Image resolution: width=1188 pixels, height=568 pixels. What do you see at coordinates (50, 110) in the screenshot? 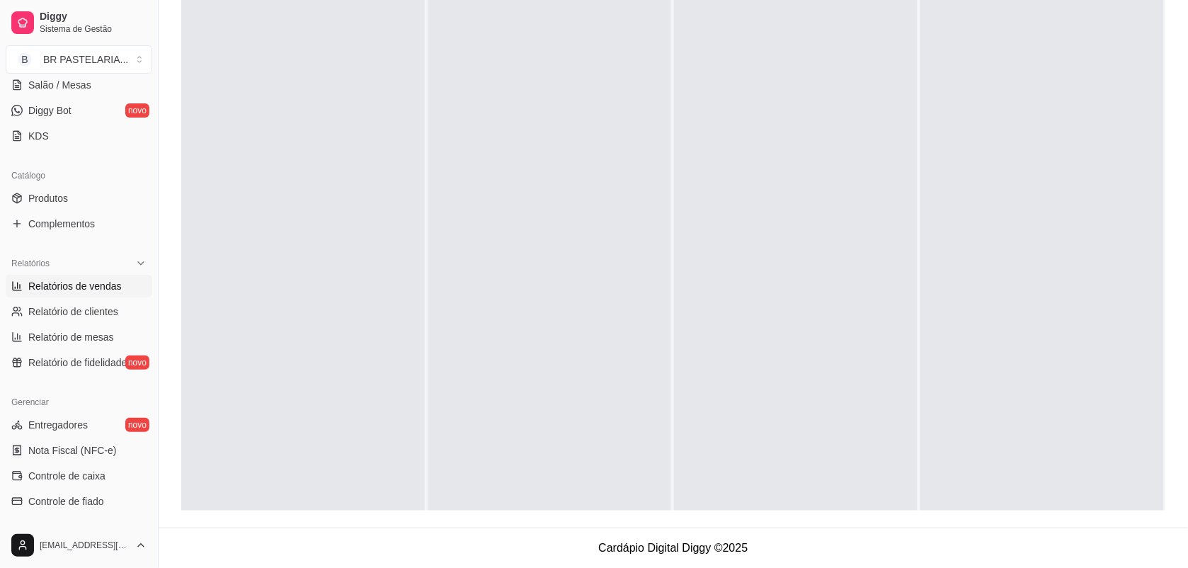
I see `span: Diggy Bot` at bounding box center [50, 110].